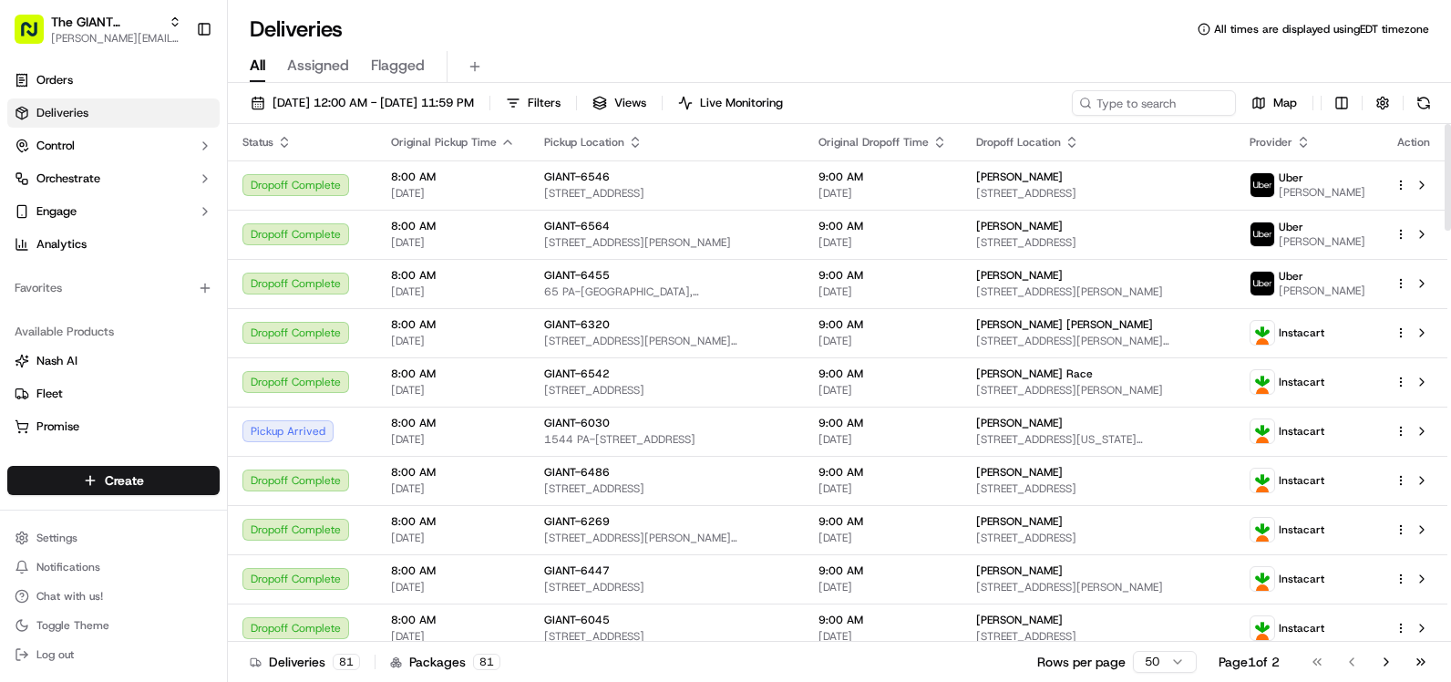 The height and width of the screenshot is (682, 1451). I want to click on span: Orders, so click(55, 80).